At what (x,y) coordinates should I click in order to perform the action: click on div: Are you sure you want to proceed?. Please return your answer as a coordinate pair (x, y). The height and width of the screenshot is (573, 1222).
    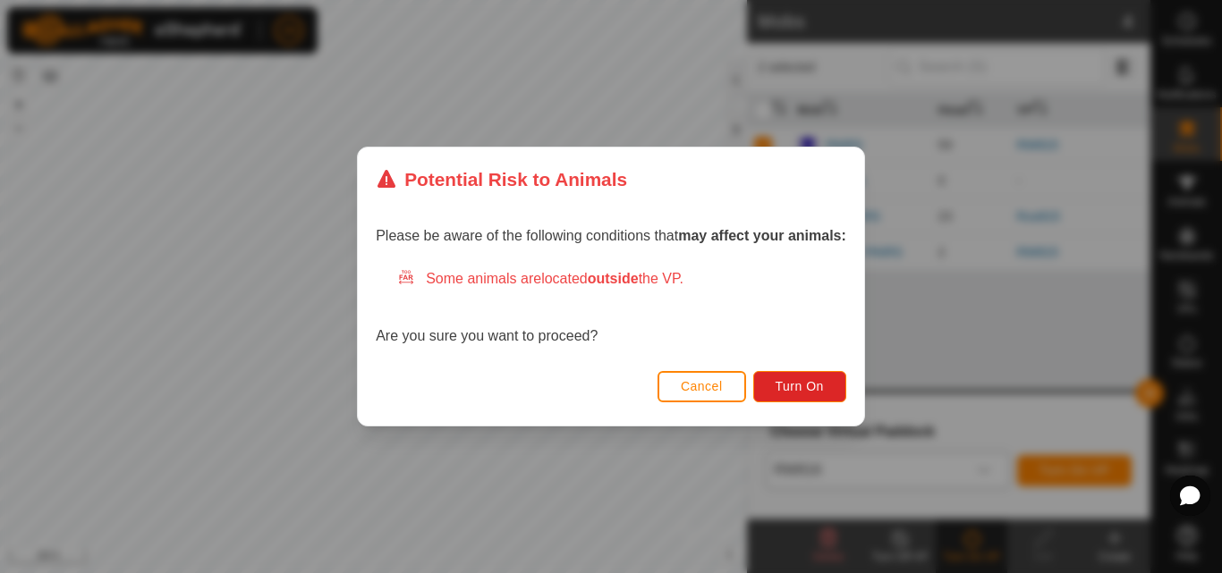
    Looking at the image, I should click on (611, 308).